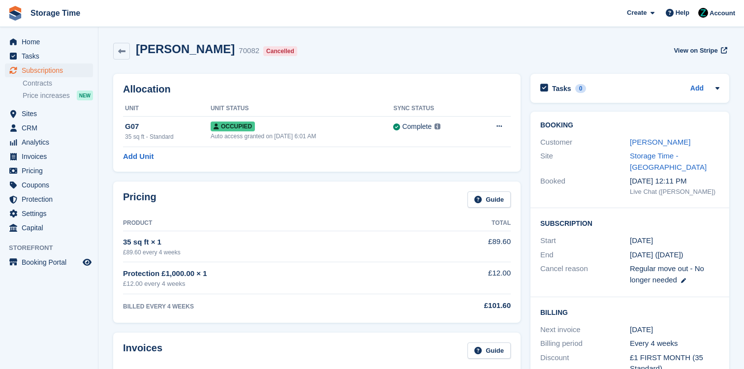  I want to click on div: 70082, so click(249, 51).